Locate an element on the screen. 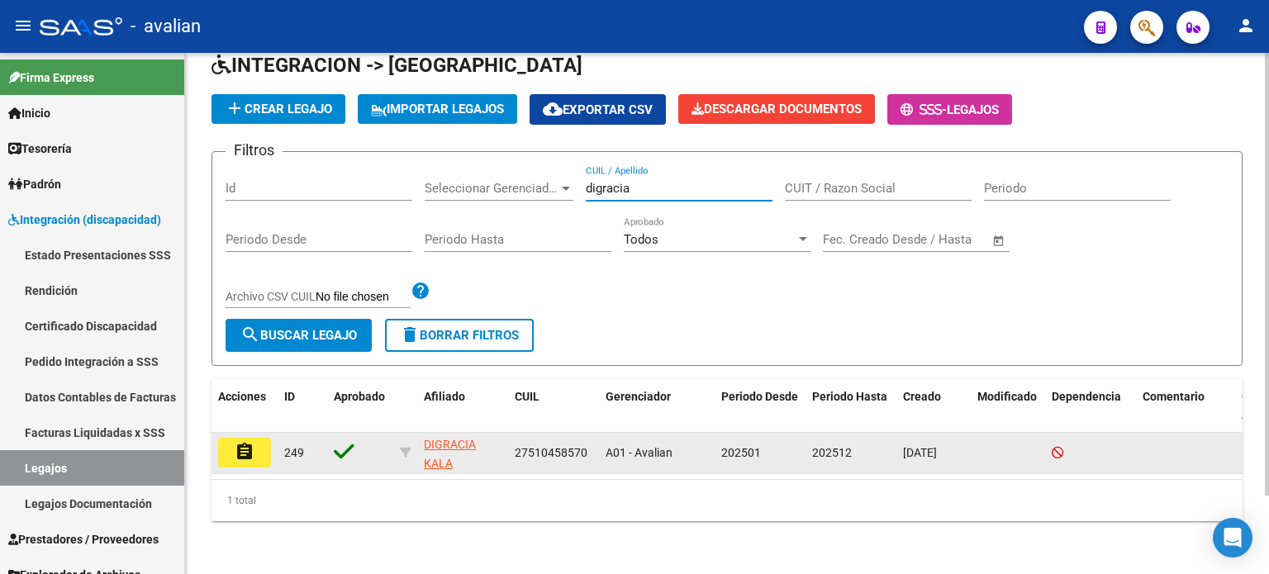  span: ID is located at coordinates (289, 397).